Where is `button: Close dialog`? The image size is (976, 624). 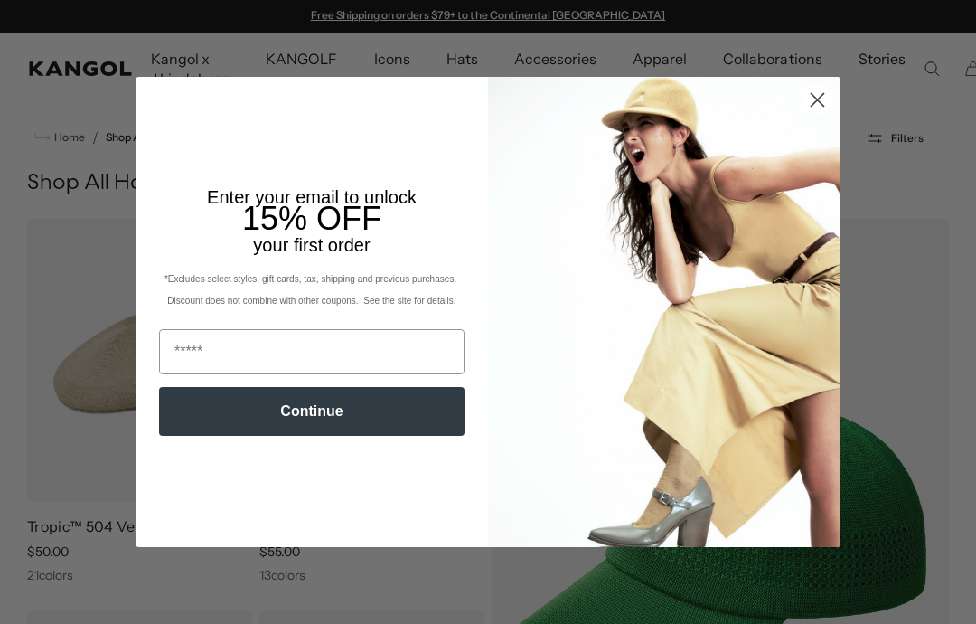
button: Close dialog is located at coordinates (817, 99).